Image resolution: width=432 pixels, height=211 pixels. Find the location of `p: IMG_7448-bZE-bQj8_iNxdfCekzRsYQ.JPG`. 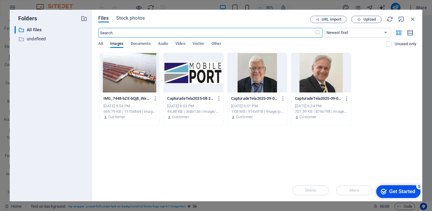

p: IMG_7448-bZE-bQj8_iNxdfCekzRsYQ.JPG is located at coordinates (127, 99).